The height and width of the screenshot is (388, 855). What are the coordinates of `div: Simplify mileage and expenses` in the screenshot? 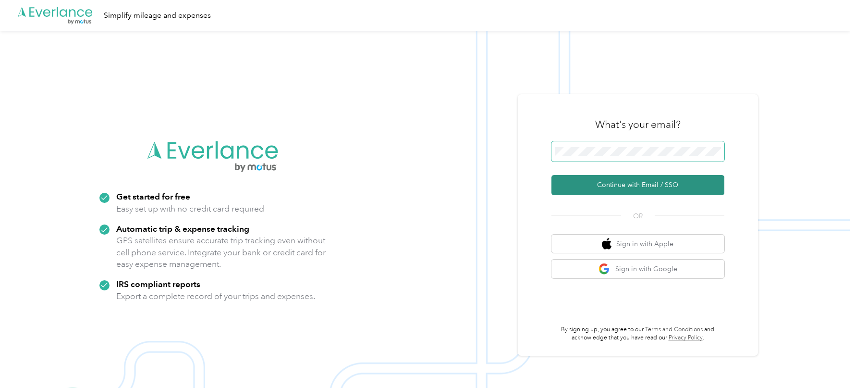 It's located at (157, 15).